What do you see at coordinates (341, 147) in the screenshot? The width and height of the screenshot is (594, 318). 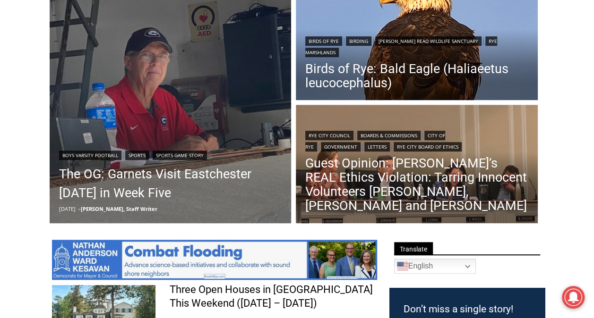 I see `a: Government` at bounding box center [341, 147].